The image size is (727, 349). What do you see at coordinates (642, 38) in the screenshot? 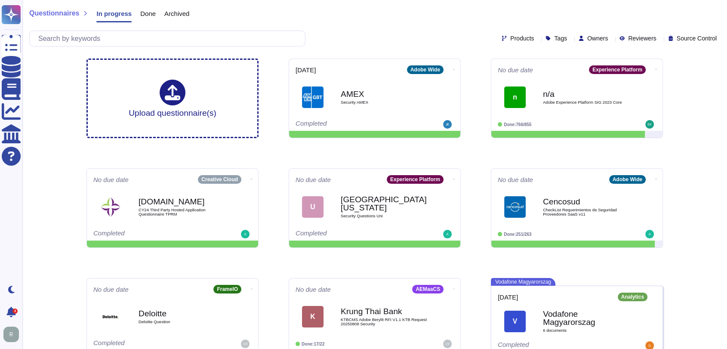
I see `span: Reviewers` at bounding box center [642, 38].